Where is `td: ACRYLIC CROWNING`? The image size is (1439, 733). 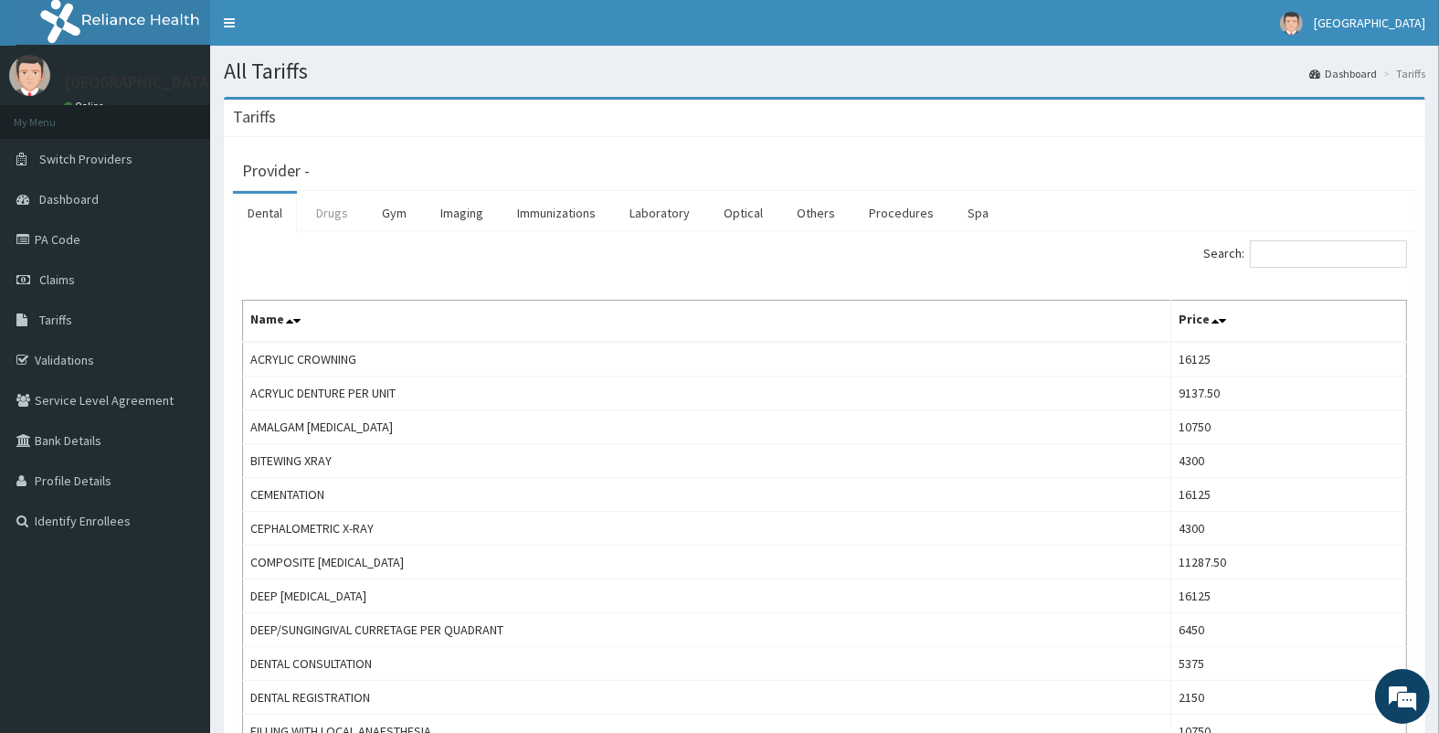
td: ACRYLIC CROWNING is located at coordinates (707, 359).